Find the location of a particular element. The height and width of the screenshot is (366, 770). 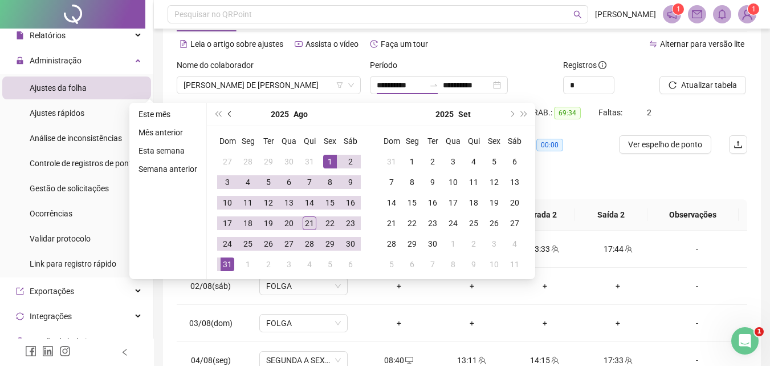

span: lock is located at coordinates (20, 60).